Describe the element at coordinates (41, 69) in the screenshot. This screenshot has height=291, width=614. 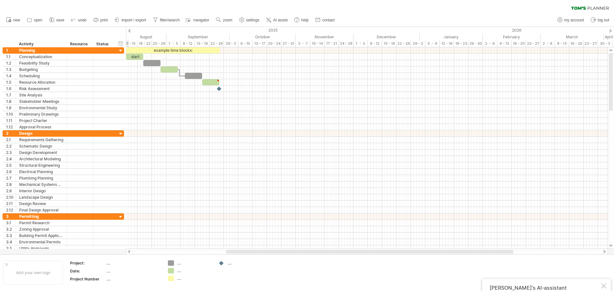
I see `div: Budgeting` at that location.